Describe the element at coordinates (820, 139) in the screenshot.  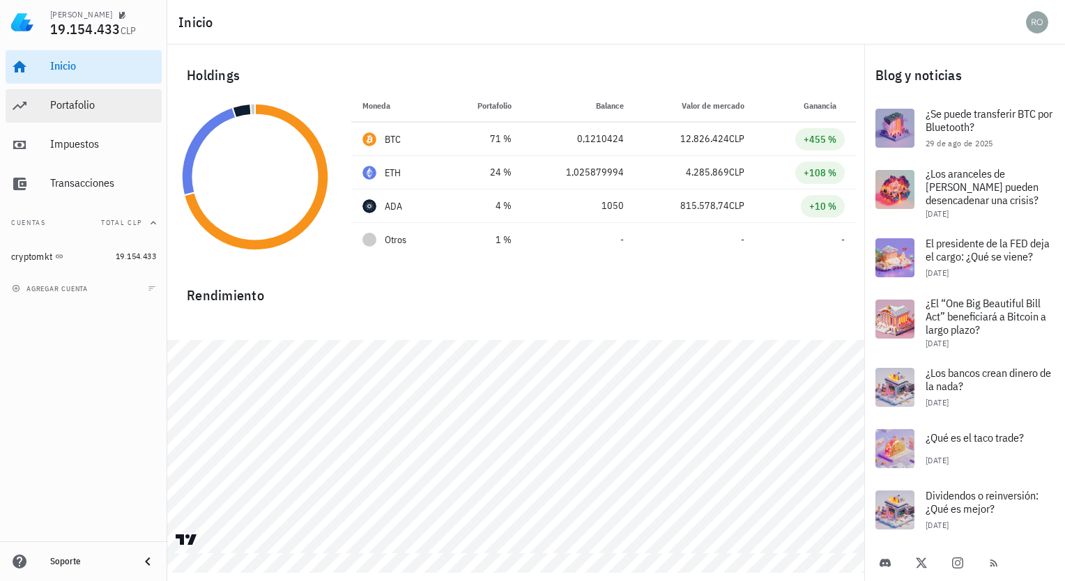
I see `div: +455 %` at that location.